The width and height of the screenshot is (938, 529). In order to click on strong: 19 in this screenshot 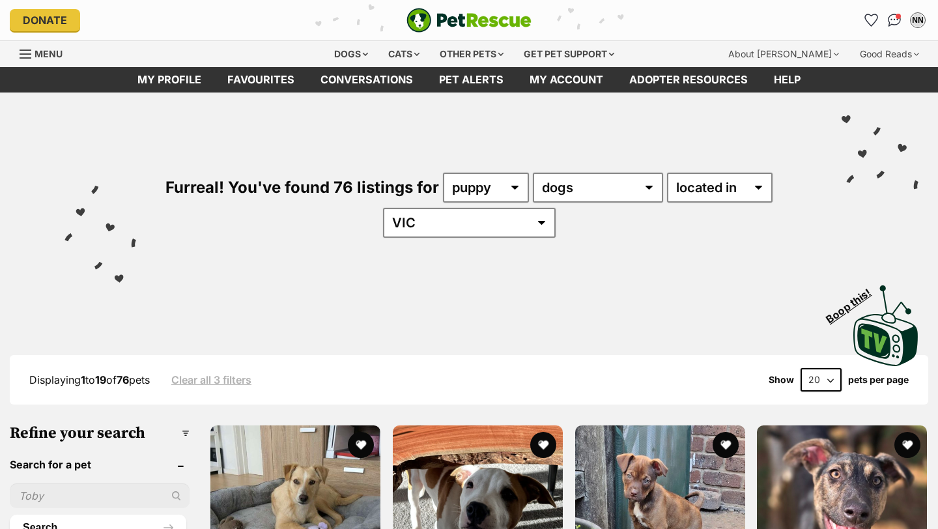, I will do `click(100, 380)`.